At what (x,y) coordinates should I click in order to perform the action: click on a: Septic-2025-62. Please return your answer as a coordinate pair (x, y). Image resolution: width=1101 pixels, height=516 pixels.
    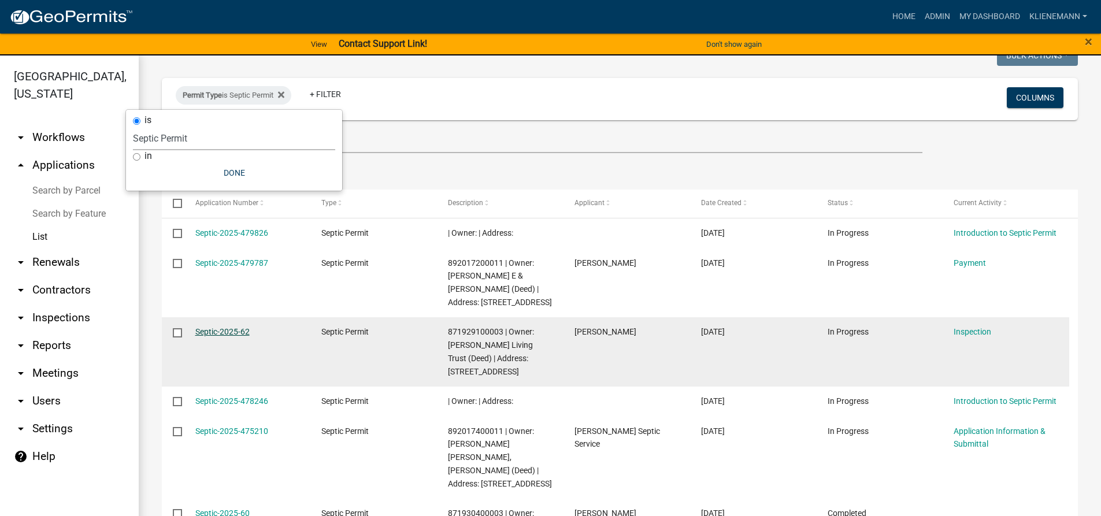
    Looking at the image, I should click on (223, 332).